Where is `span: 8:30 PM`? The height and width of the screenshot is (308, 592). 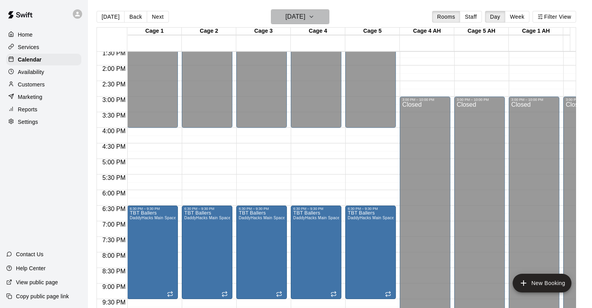 span: 8:30 PM is located at coordinates (114, 271).